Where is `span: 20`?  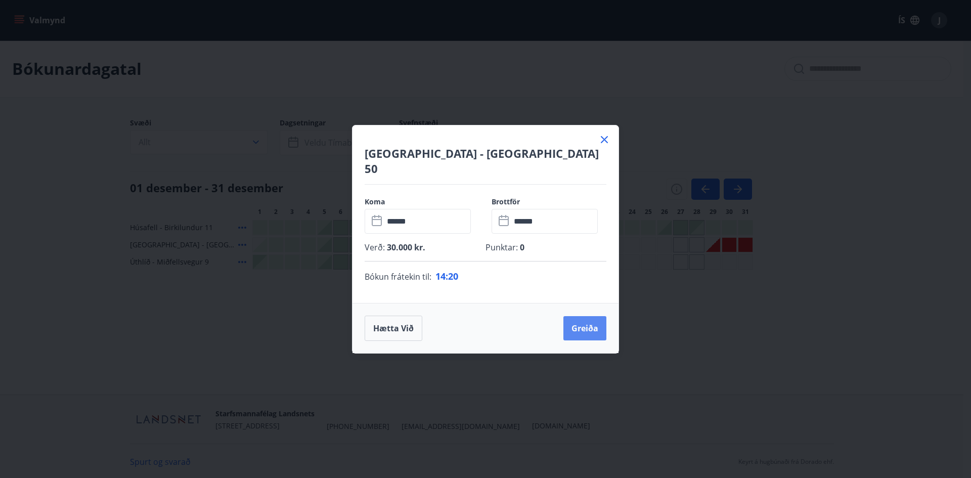 span: 20 is located at coordinates (453, 276).